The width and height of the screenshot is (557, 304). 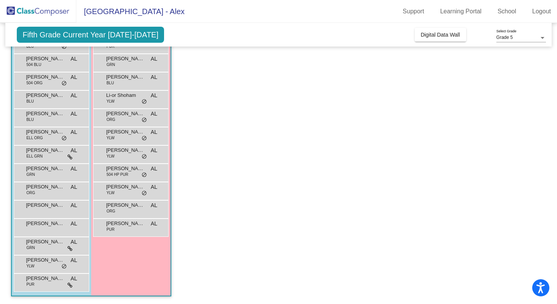 I want to click on span: Digital Data Wall, so click(x=440, y=35).